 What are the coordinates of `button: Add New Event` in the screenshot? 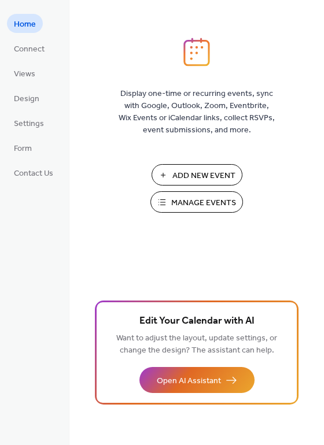 It's located at (197, 175).